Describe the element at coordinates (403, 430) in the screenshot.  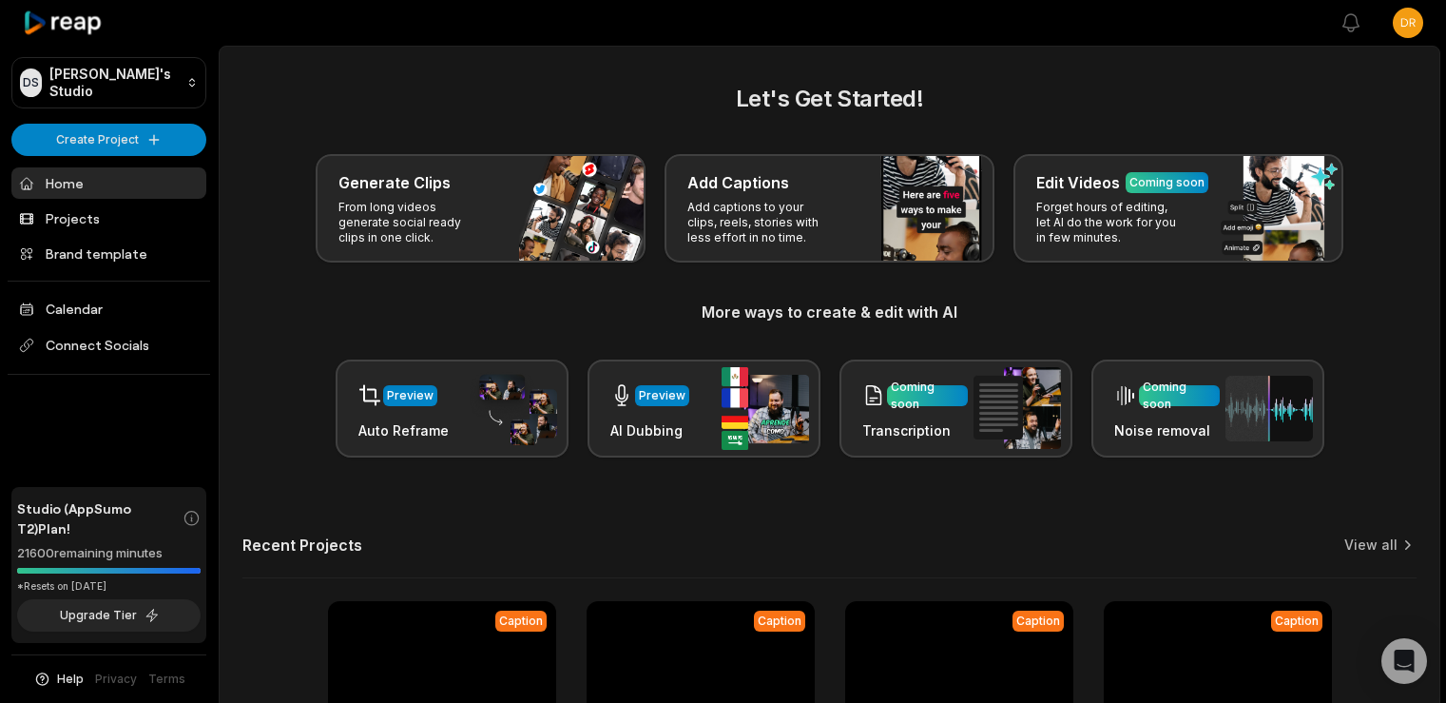
I see `h3: Auto Reframe` at that location.